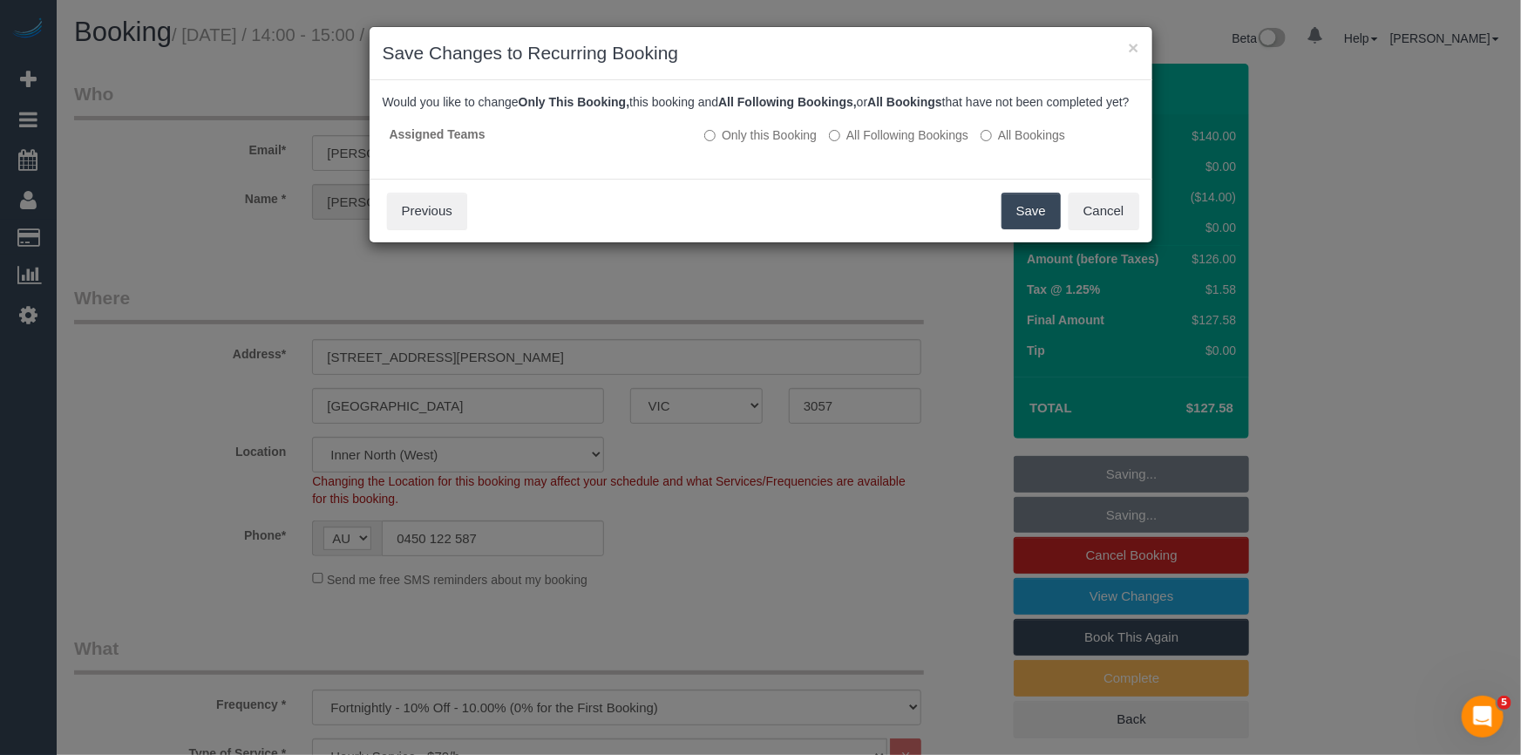 This screenshot has width=1521, height=755. I want to click on input: All Bookings, so click(986, 135).